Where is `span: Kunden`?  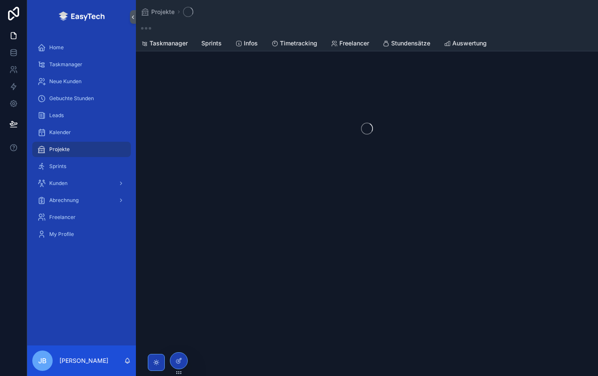 span: Kunden is located at coordinates (58, 183).